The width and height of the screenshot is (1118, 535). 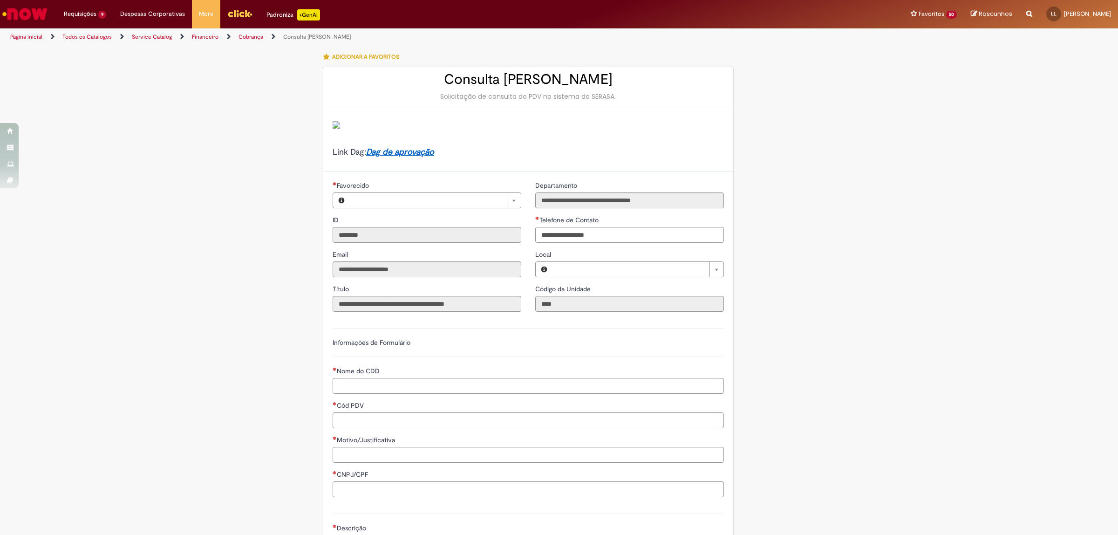 I want to click on div: Padroniza, so click(x=293, y=15).